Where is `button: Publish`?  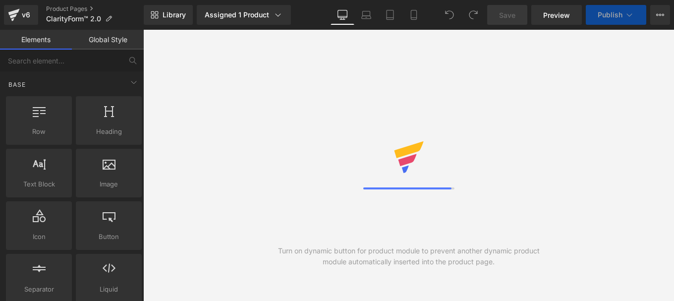
button: Publish is located at coordinates (616, 15).